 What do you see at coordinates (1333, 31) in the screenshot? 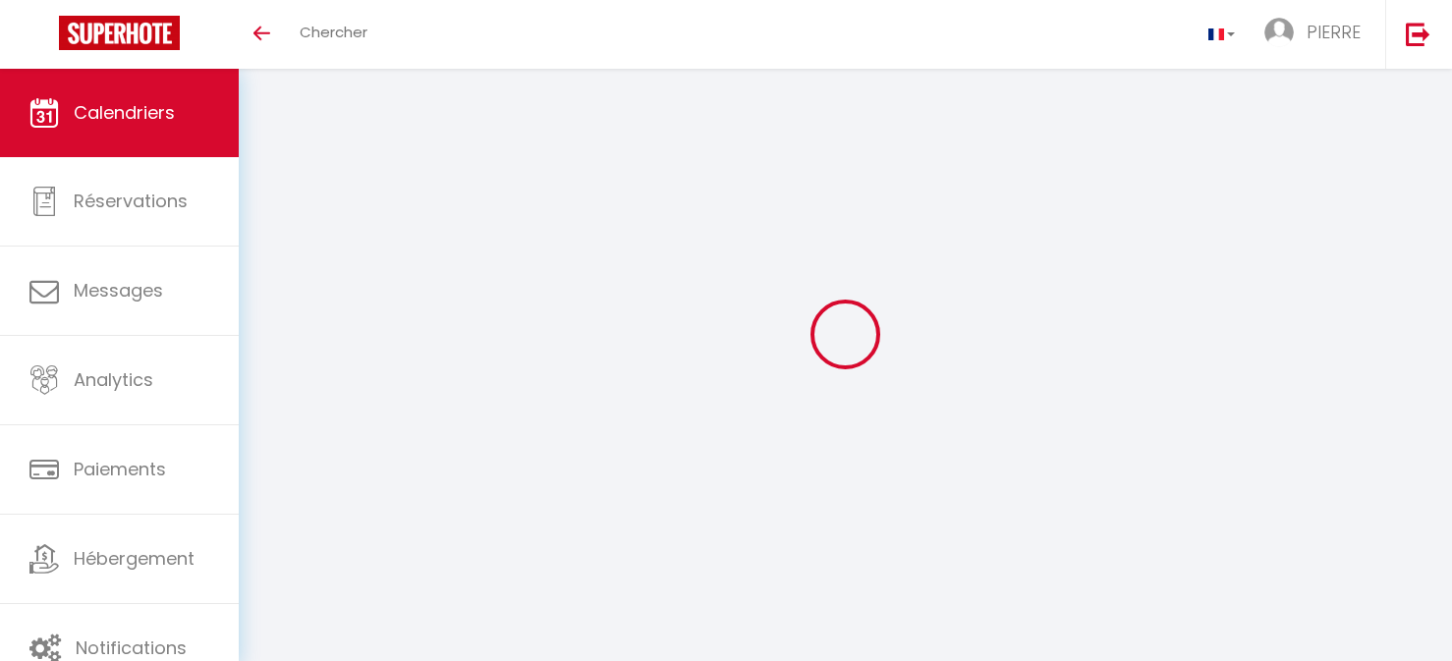
I see `span: PIERRE` at bounding box center [1333, 31].